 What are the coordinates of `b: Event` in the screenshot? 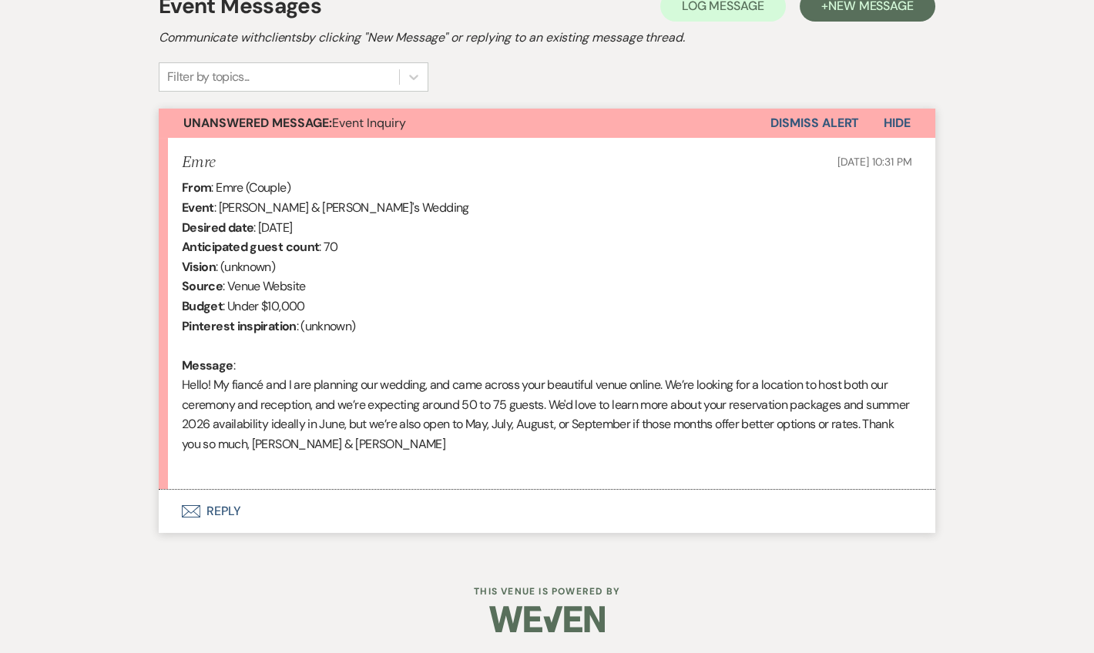 It's located at (198, 207).